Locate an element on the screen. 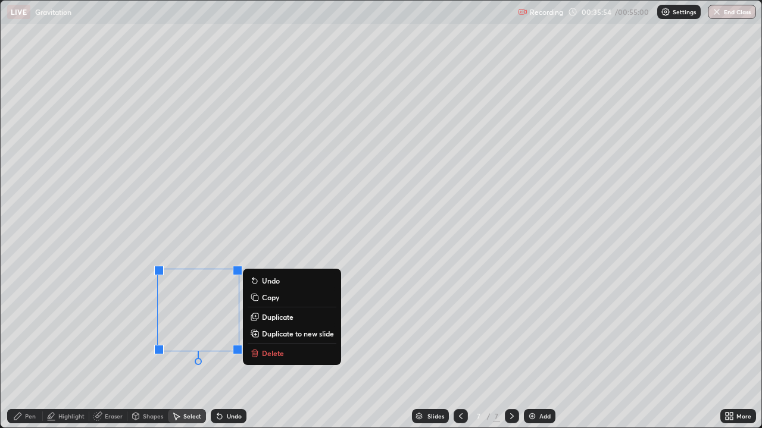 This screenshot has height=428, width=762. p: Undo is located at coordinates (271, 281).